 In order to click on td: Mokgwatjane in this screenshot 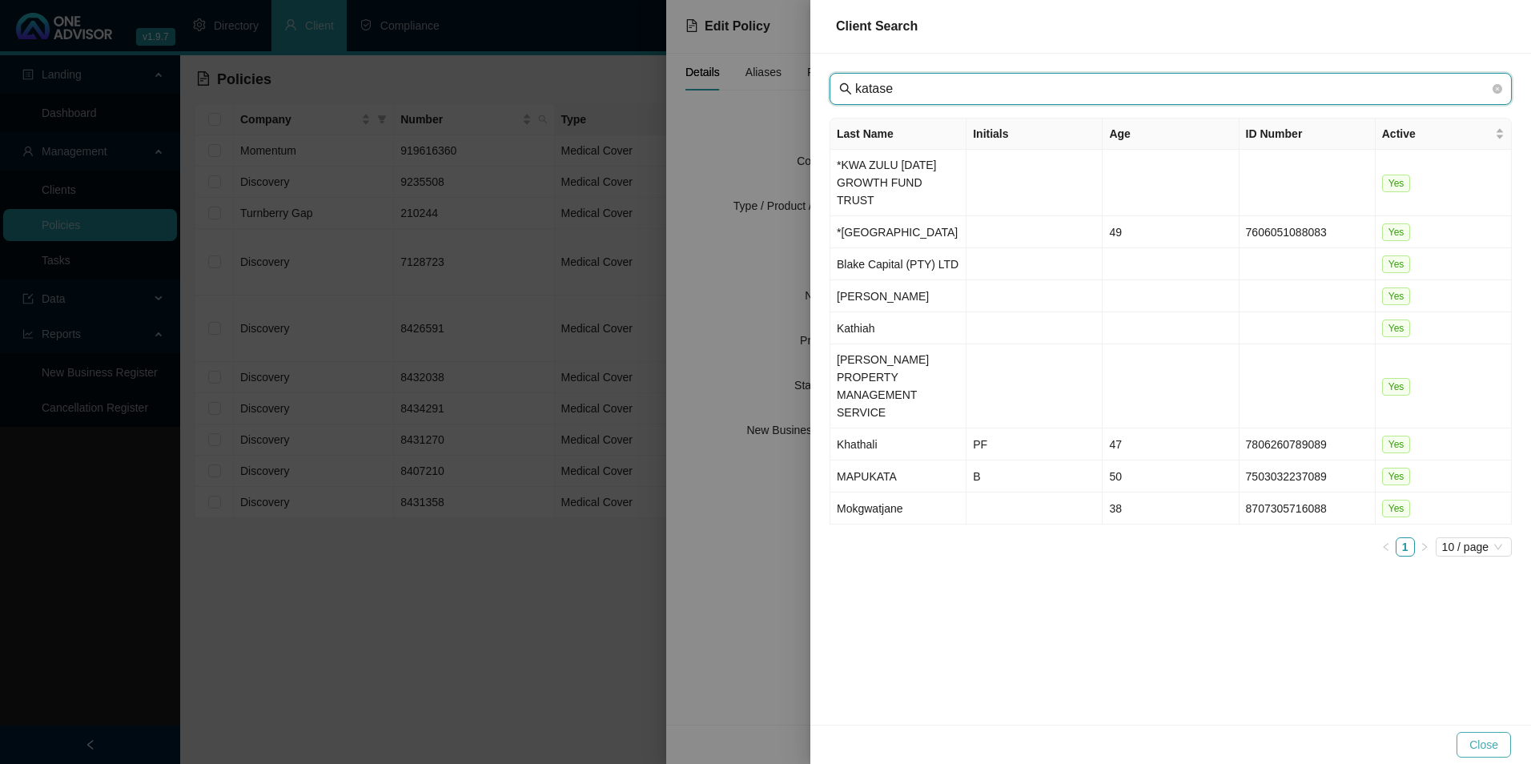, I will do `click(898, 508)`.